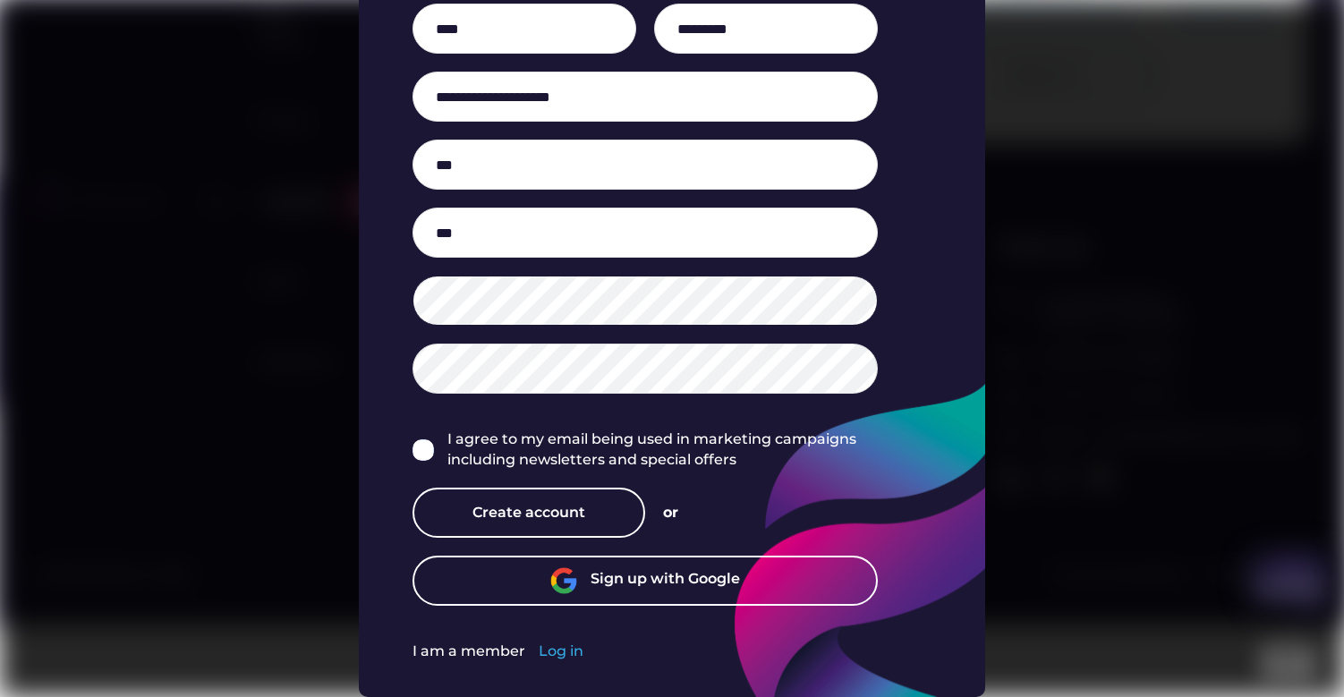 The height and width of the screenshot is (697, 1344). Describe the element at coordinates (561, 651) in the screenshot. I see `div: Log in` at that location.